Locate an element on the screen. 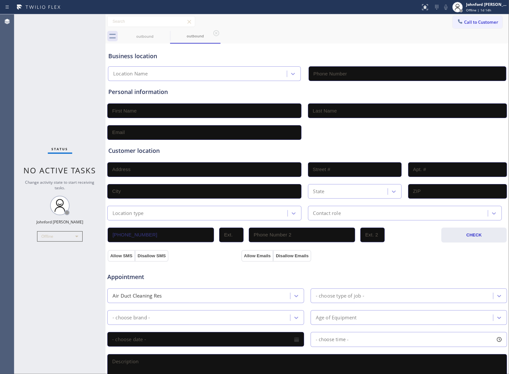 The image size is (509, 374). input: First Name is located at coordinates (204, 111).